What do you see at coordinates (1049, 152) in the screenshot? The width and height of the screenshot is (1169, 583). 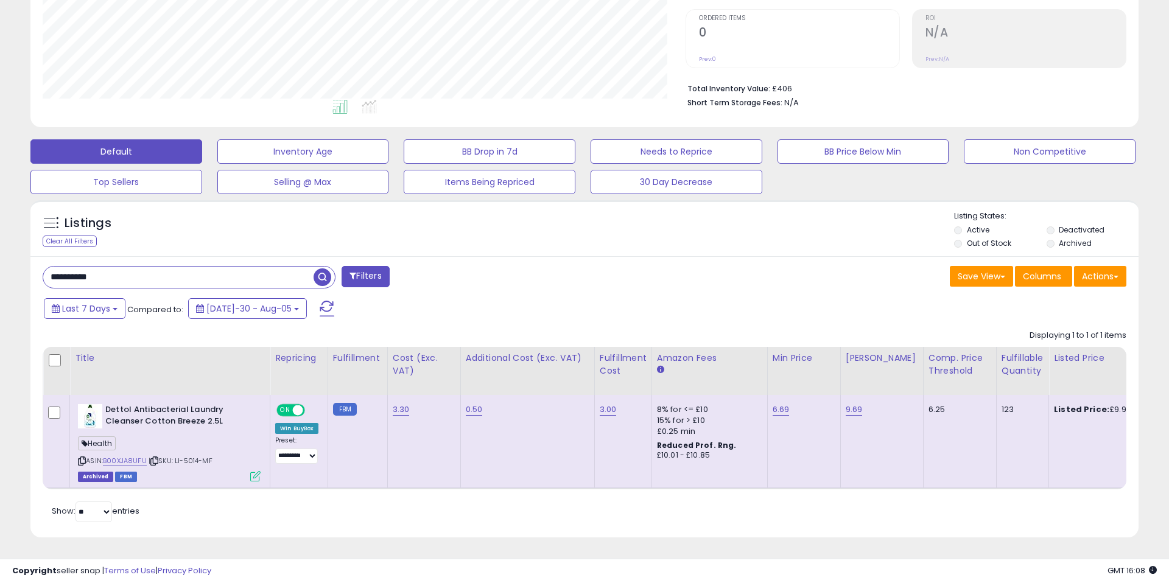 I see `button: Non Competitive` at bounding box center [1049, 152].